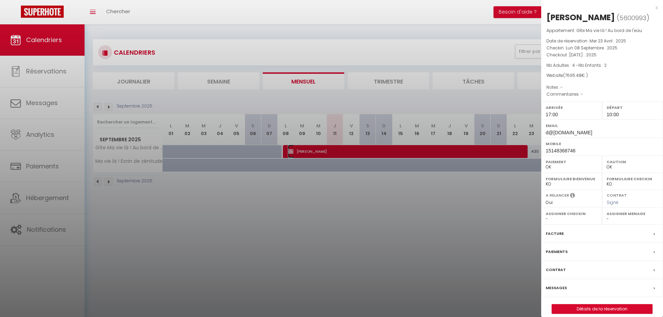 This screenshot has width=663, height=317. What do you see at coordinates (612, 202) in the screenshot?
I see `span: Signé` at bounding box center [612, 202].